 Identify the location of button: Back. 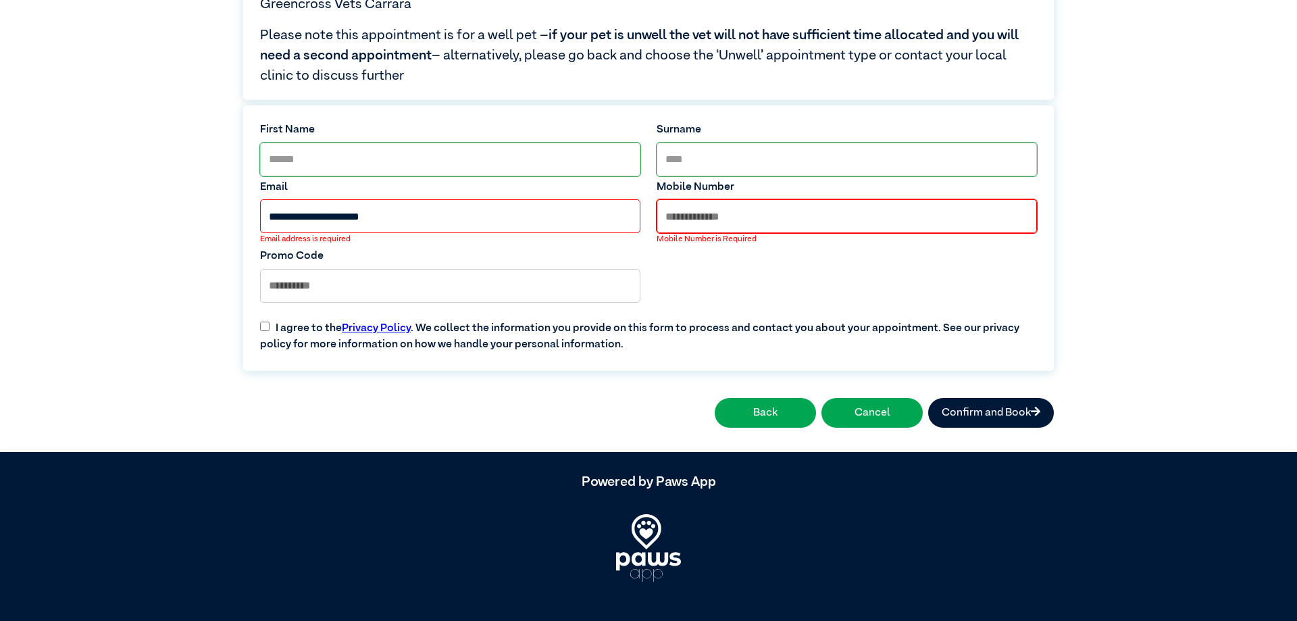
(766, 413).